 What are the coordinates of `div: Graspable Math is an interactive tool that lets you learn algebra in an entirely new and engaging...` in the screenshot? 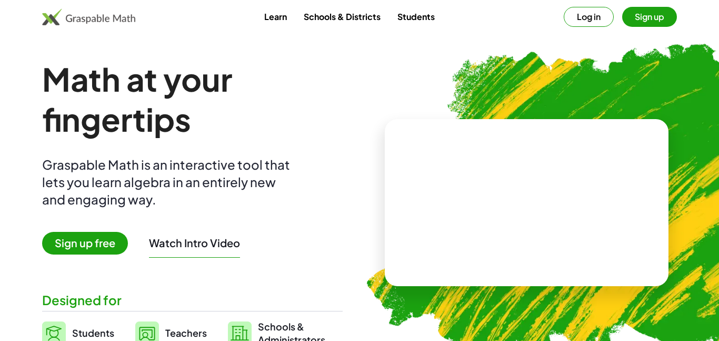 It's located at (169, 182).